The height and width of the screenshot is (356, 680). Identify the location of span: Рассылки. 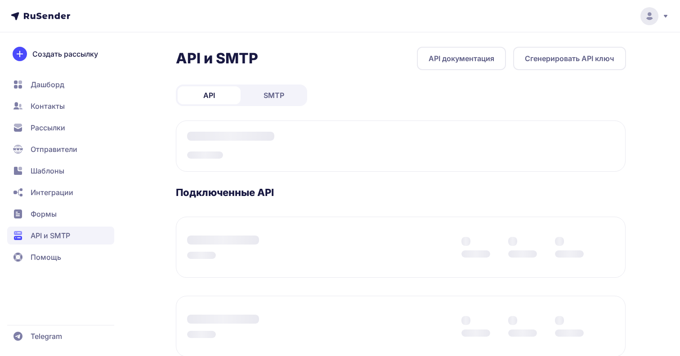
(48, 128).